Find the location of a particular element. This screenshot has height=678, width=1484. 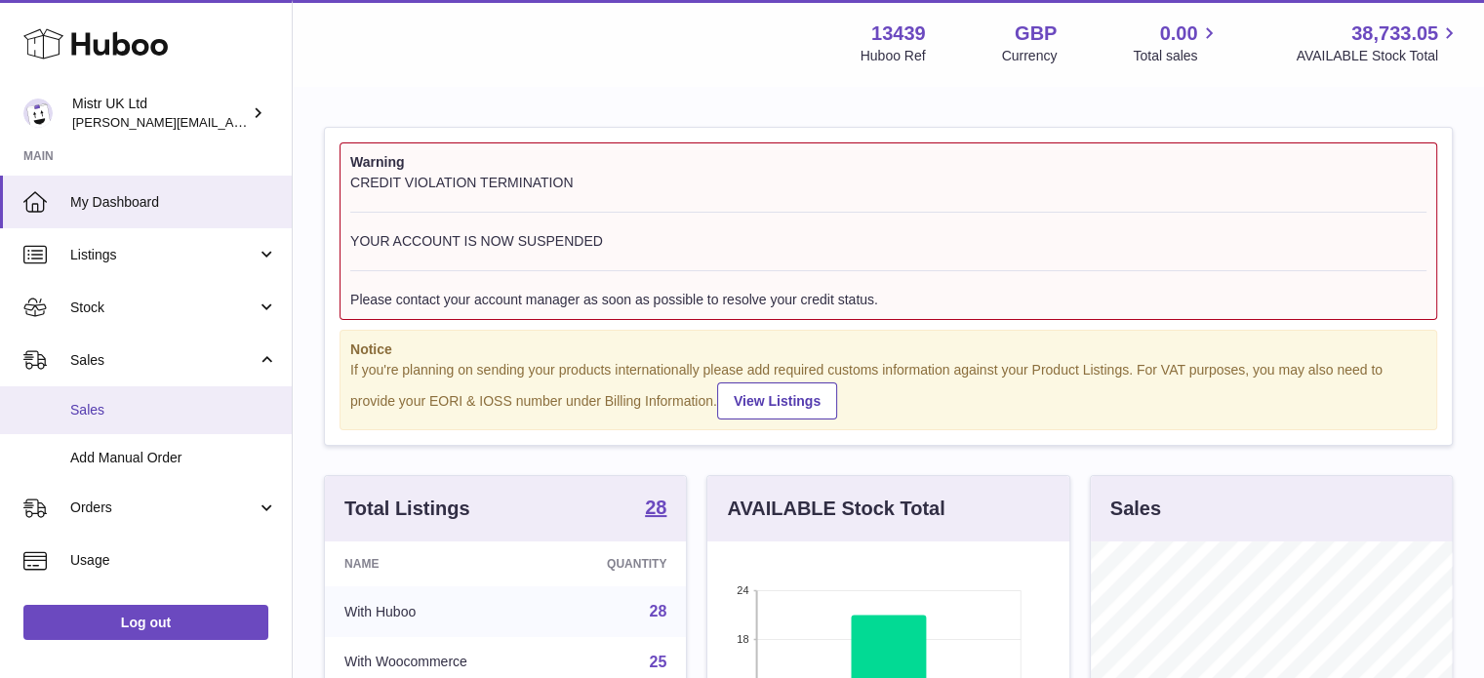

span: AVAILABLE Stock Total is located at coordinates (1378, 56).